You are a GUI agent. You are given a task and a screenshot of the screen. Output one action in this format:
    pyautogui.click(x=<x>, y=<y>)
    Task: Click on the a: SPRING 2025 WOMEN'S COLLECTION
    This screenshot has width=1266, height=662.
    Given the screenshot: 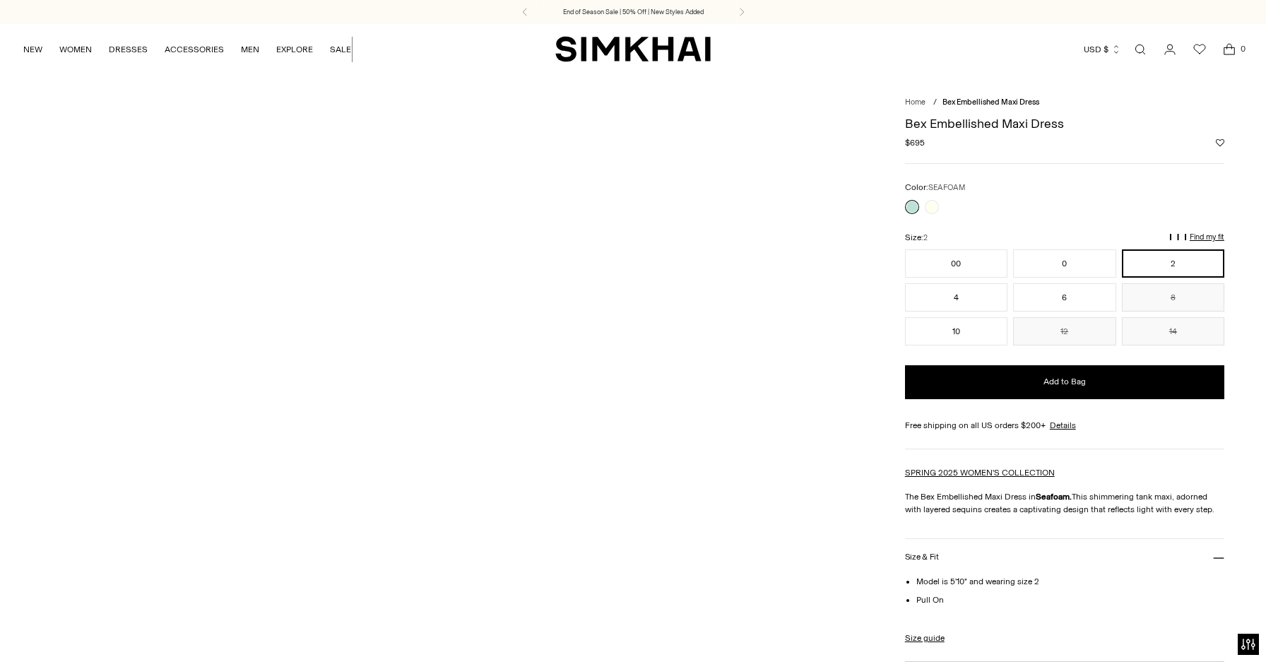 What is the action you would take?
    pyautogui.click(x=980, y=473)
    